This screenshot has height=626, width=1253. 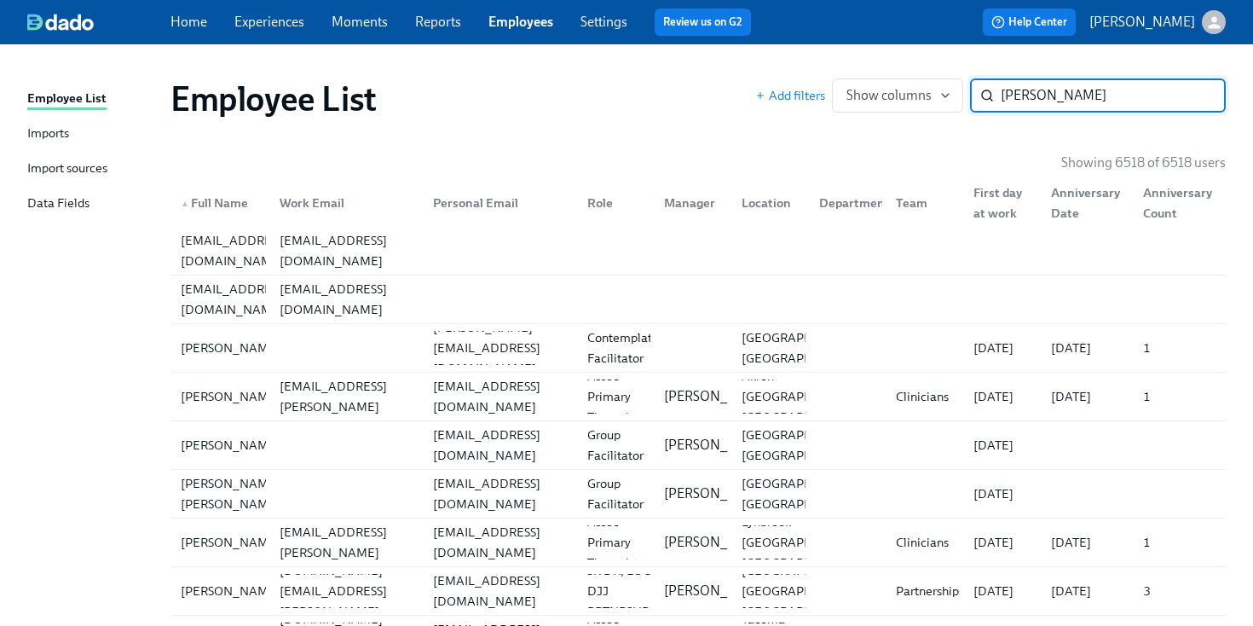 I want to click on a: Settings, so click(x=603, y=21).